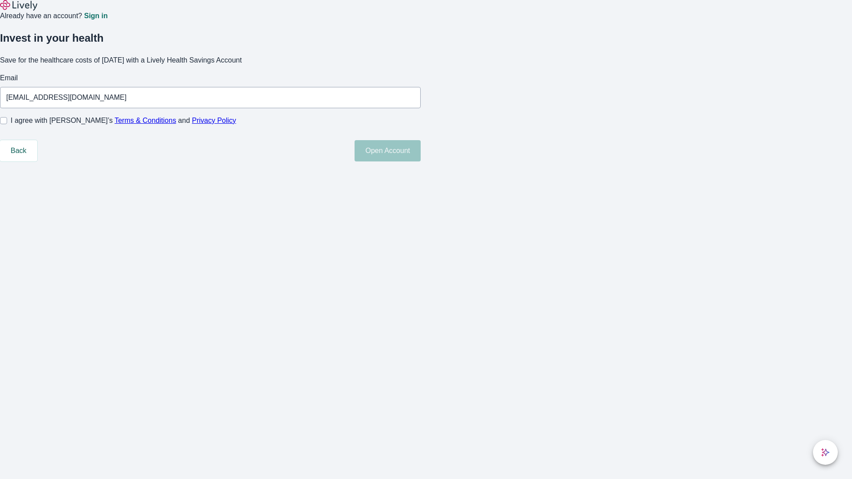  Describe the element at coordinates (825, 452) in the screenshot. I see `svg: Lively AI Assistant` at that location.